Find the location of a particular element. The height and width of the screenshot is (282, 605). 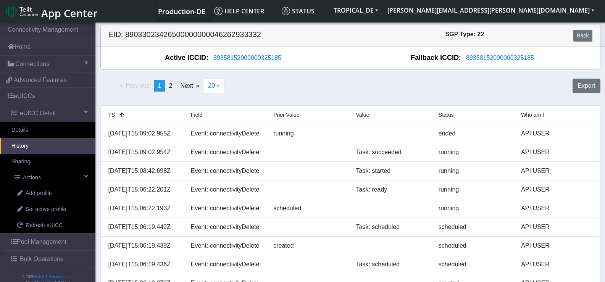

span: Connections is located at coordinates (32, 64).